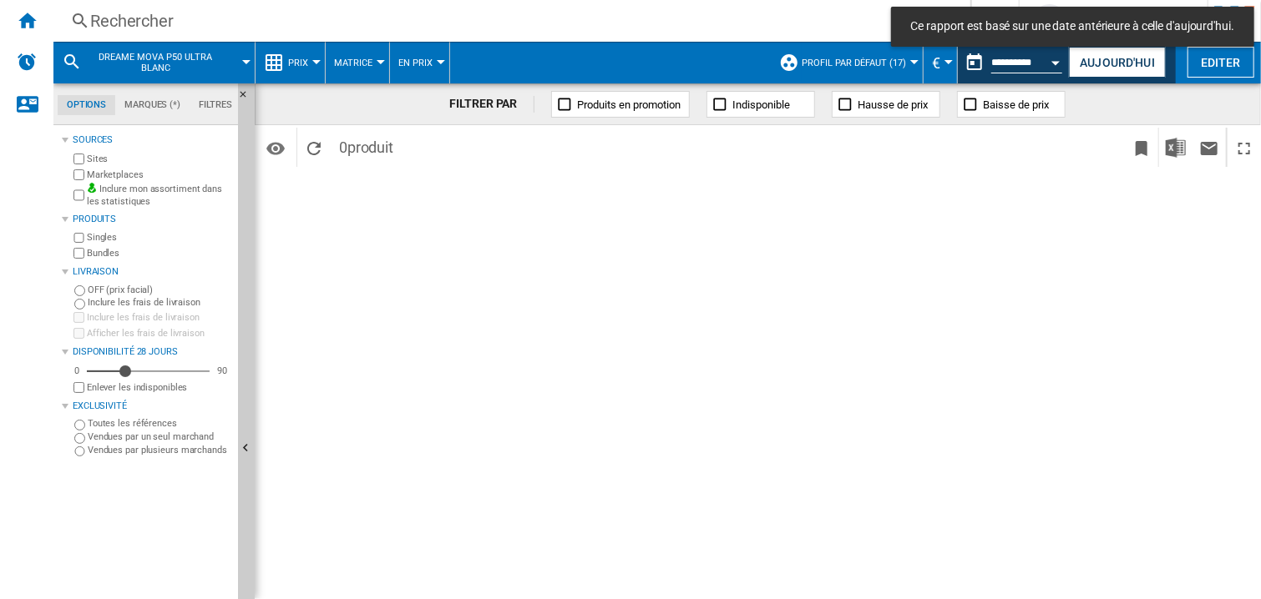 The image size is (1261, 599). I want to click on input: Vendues par plusieurs marchands, so click(79, 452).